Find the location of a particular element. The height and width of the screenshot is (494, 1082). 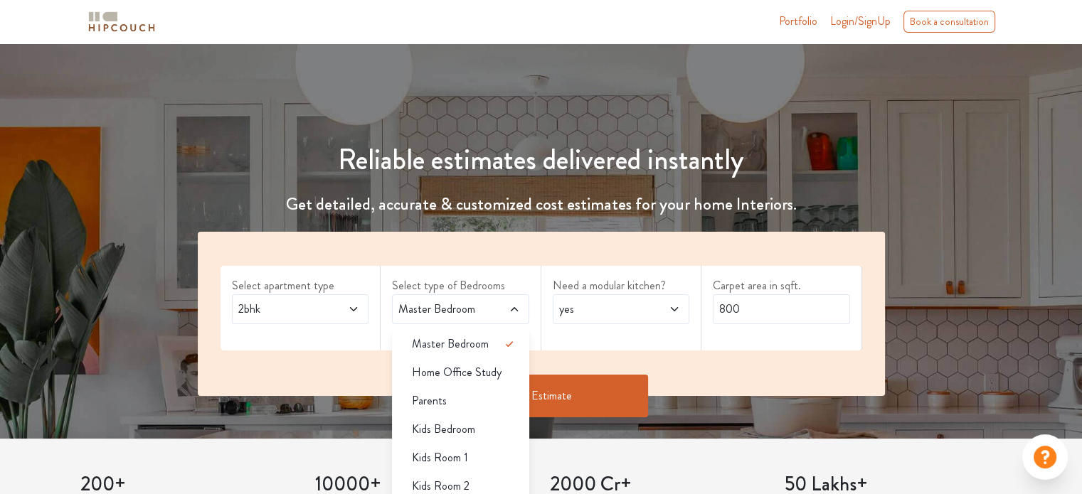

label: Select apartment type is located at coordinates (300, 286).